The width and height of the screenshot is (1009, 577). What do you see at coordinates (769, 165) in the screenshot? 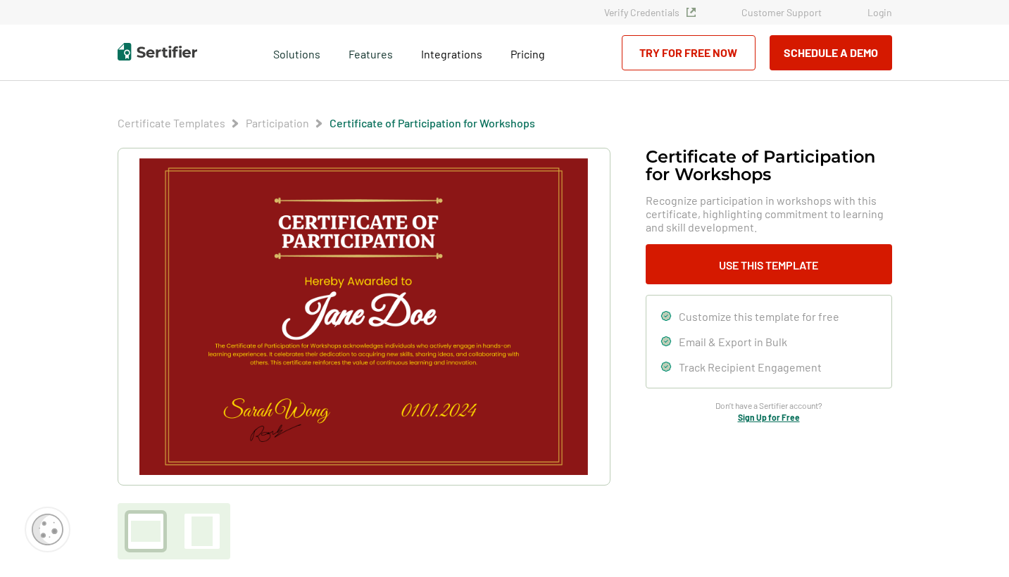
I see `h1: Certificate of Participation​ for Workshops` at bounding box center [769, 165].